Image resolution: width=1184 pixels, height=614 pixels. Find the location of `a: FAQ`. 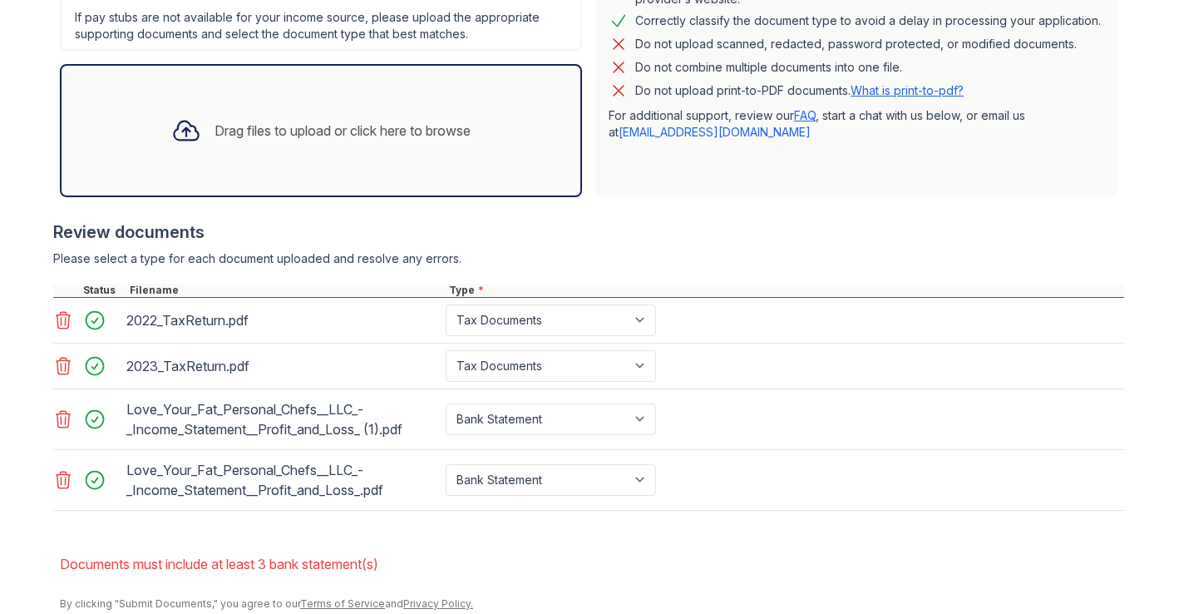

a: FAQ is located at coordinates (805, 115).